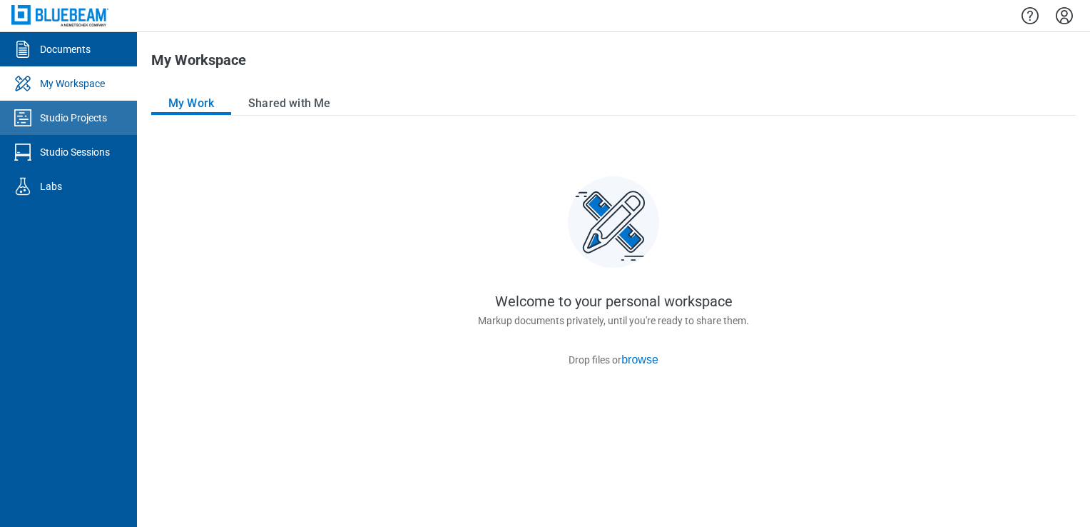 The height and width of the screenshot is (527, 1090). What do you see at coordinates (614, 326) in the screenshot?
I see `p: Markup documents privately, until you're ready to share them.` at bounding box center [614, 326].